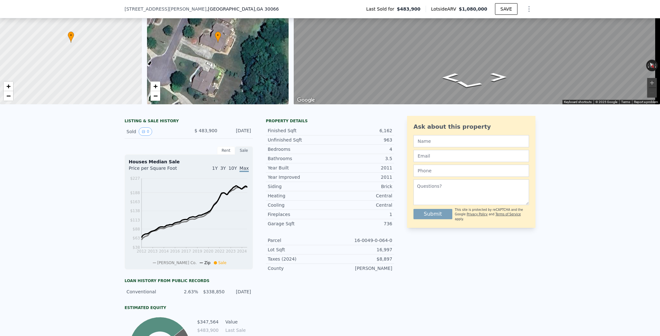  Describe the element at coordinates (626, 102) in the screenshot. I see `a: Terms` at that location.